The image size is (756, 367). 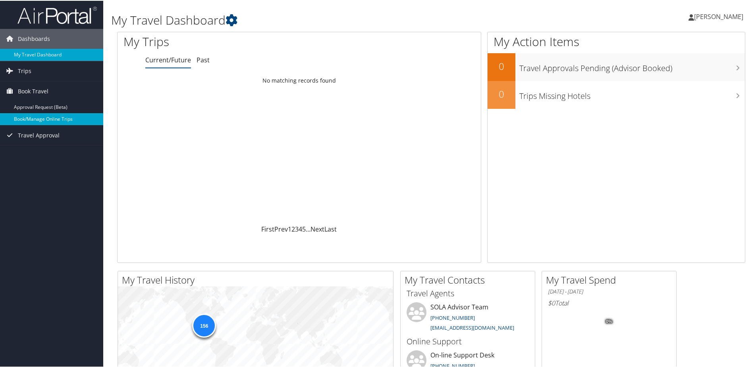 I want to click on a: Last, so click(x=330, y=228).